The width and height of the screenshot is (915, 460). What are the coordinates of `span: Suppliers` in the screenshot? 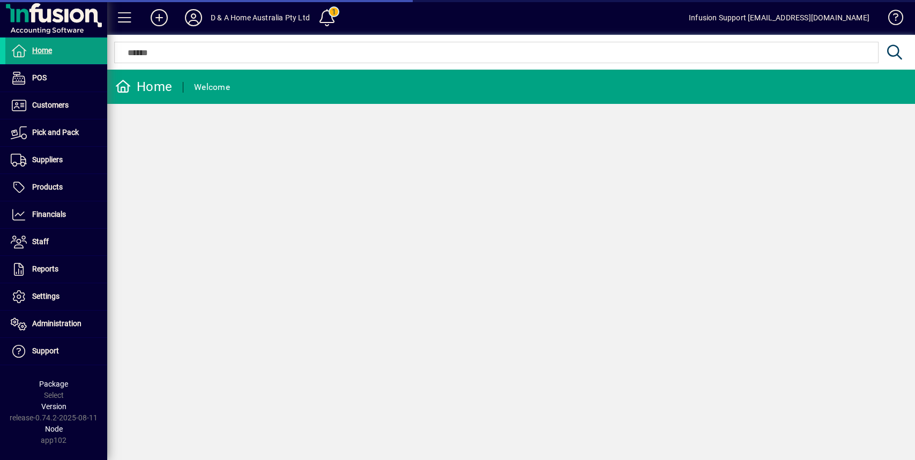 It's located at (47, 160).